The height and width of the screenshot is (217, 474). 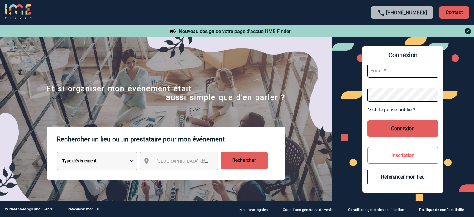 What do you see at coordinates (376, 210) in the screenshot?
I see `p: Conditions générales d'utilisation` at bounding box center [376, 210].